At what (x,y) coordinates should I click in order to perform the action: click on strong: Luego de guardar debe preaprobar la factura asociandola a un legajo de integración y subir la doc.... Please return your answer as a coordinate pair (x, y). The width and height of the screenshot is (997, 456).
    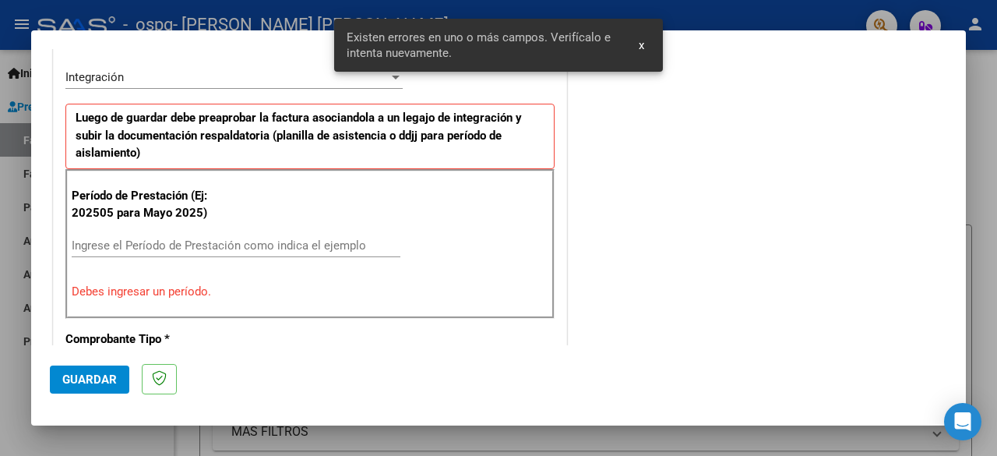
    Looking at the image, I should click on (298, 135).